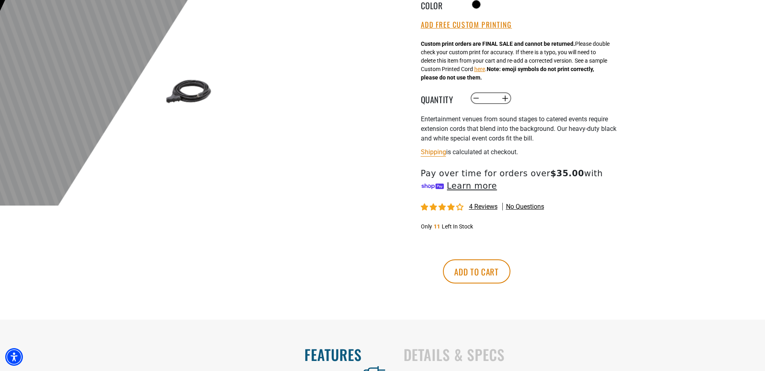  I want to click on a: Shipping, so click(433, 152).